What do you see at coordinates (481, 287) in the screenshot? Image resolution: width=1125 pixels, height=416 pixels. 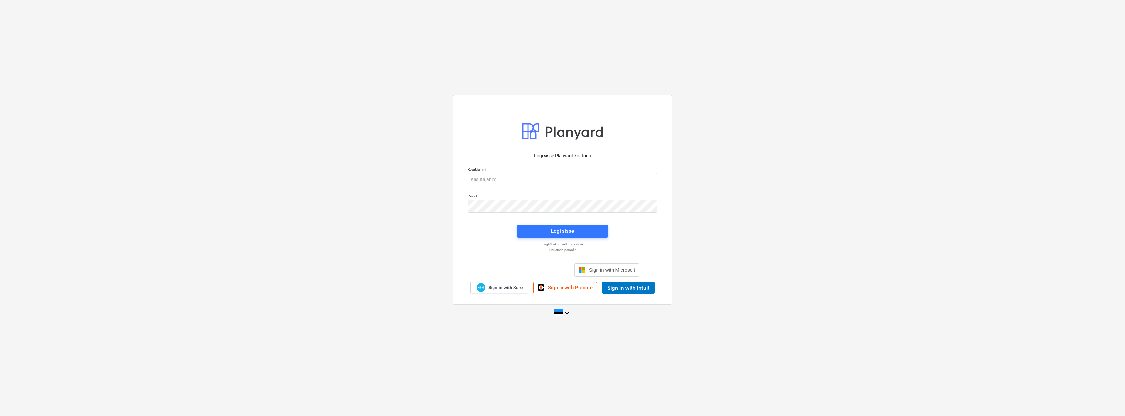 I see `img: Xero logo` at bounding box center [481, 287].